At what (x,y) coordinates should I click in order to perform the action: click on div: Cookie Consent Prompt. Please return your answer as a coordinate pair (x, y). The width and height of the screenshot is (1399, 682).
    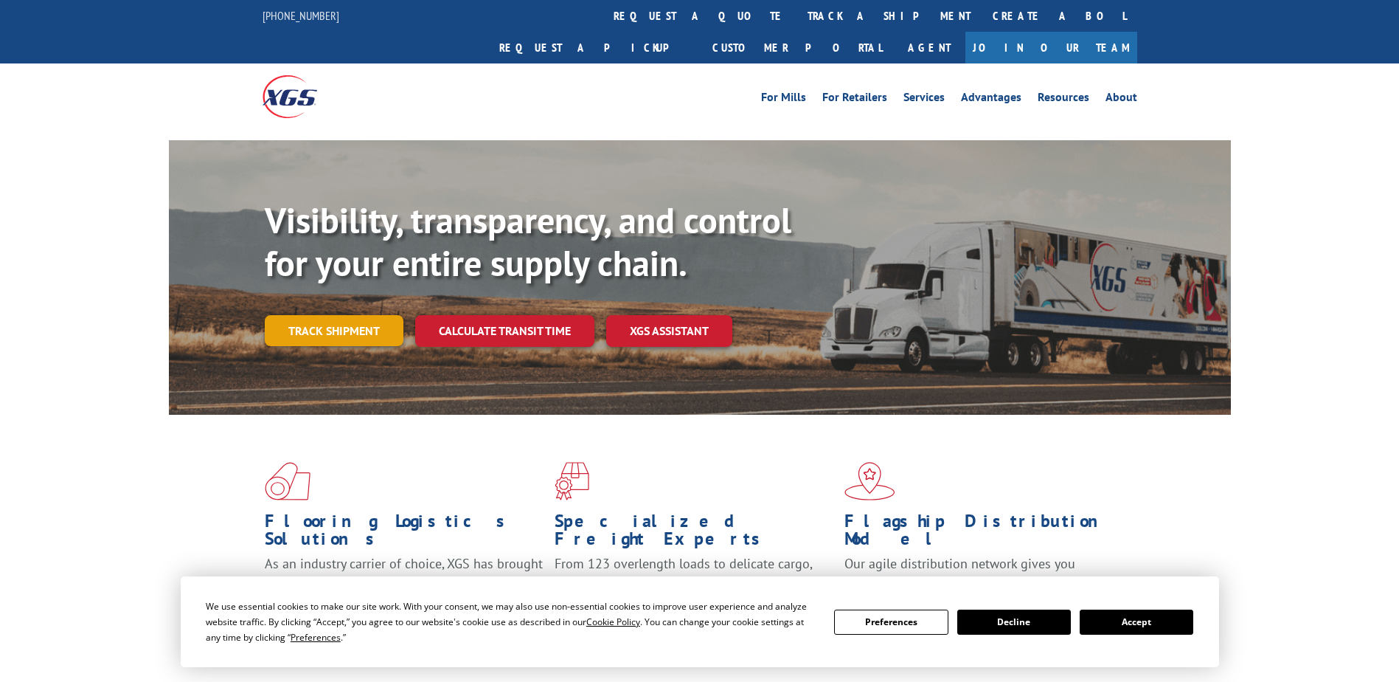
    Looking at the image, I should click on (700, 621).